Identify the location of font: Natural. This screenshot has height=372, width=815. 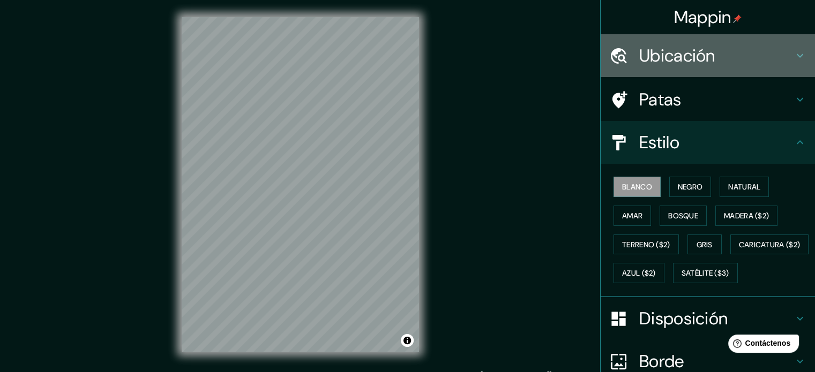
(744, 187).